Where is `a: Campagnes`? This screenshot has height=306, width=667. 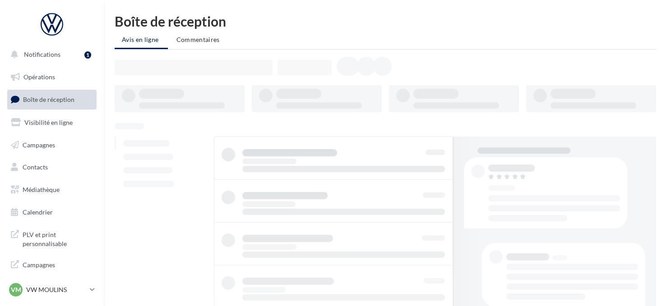
a: Campagnes is located at coordinates (52, 145).